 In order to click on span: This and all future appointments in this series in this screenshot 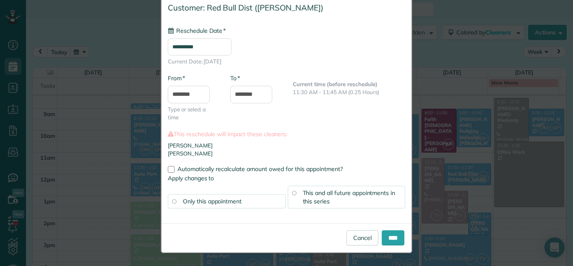, I will do `click(349, 197)`.